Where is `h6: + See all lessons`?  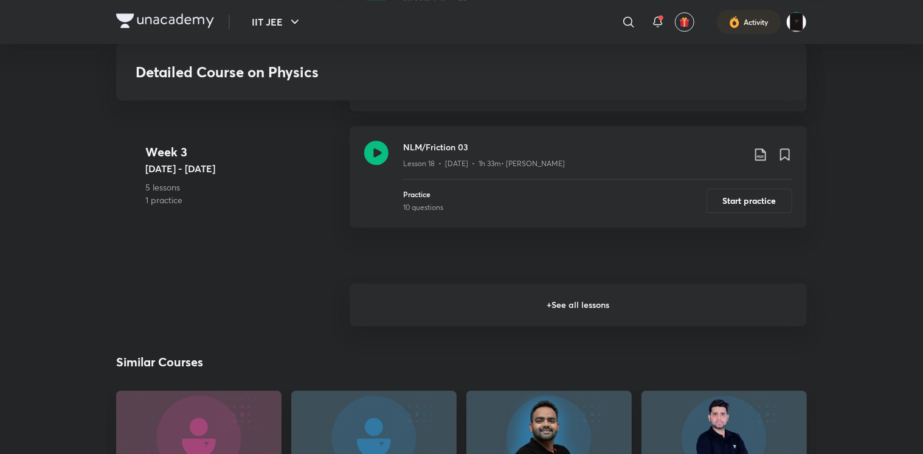
h6: + See all lessons is located at coordinates (578, 305).